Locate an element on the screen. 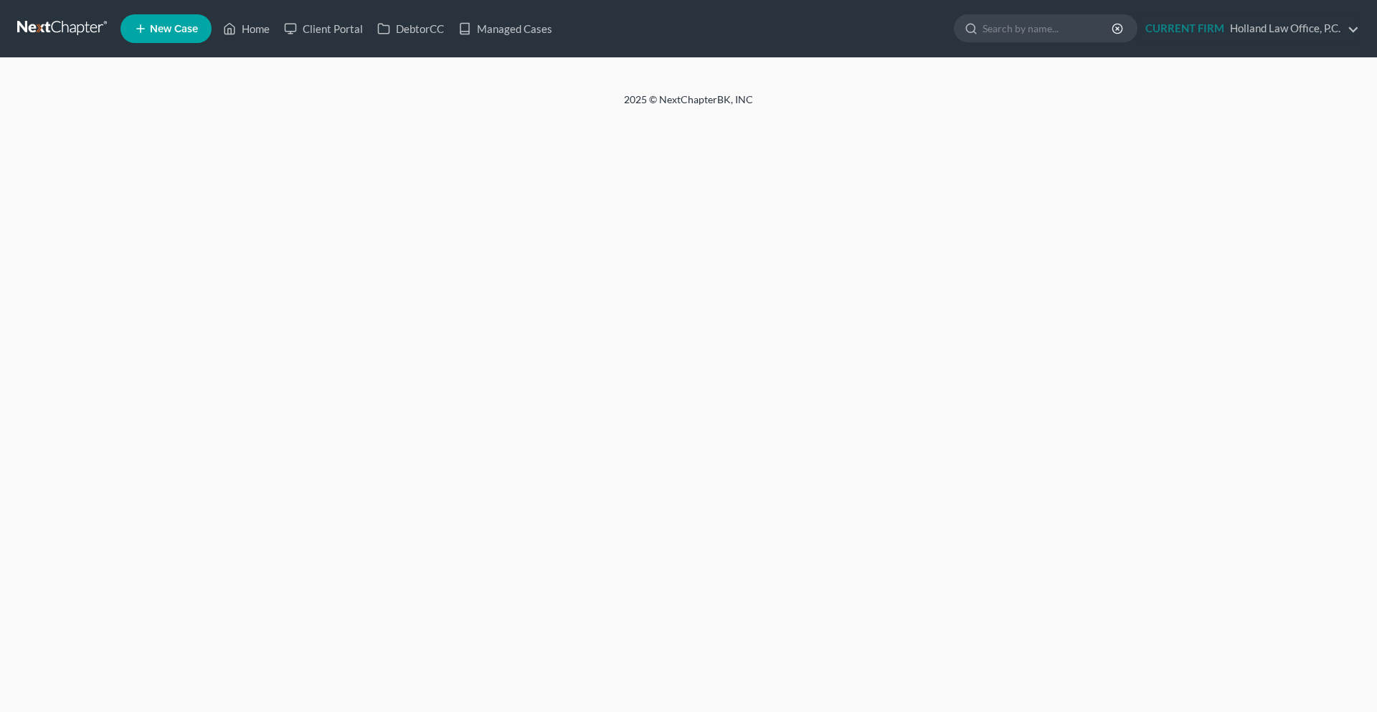 Image resolution: width=1377 pixels, height=712 pixels. div: 2025 © NextChapterBK, INC is located at coordinates (689, 105).